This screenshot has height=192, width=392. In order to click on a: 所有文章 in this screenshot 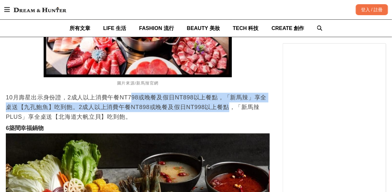, I will do `click(80, 28)`.